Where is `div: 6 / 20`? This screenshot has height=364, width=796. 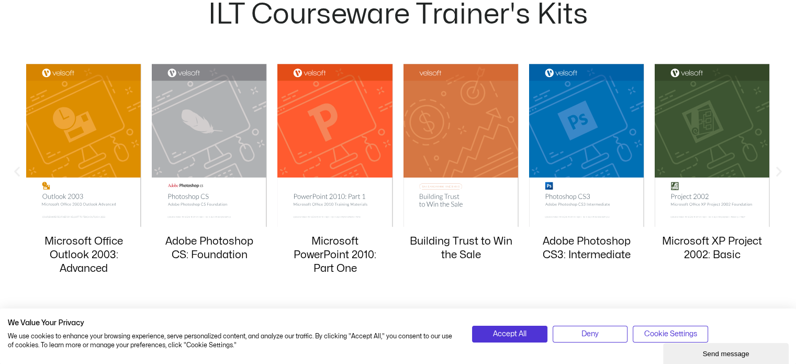 div: 6 / 20 is located at coordinates (587, 179).